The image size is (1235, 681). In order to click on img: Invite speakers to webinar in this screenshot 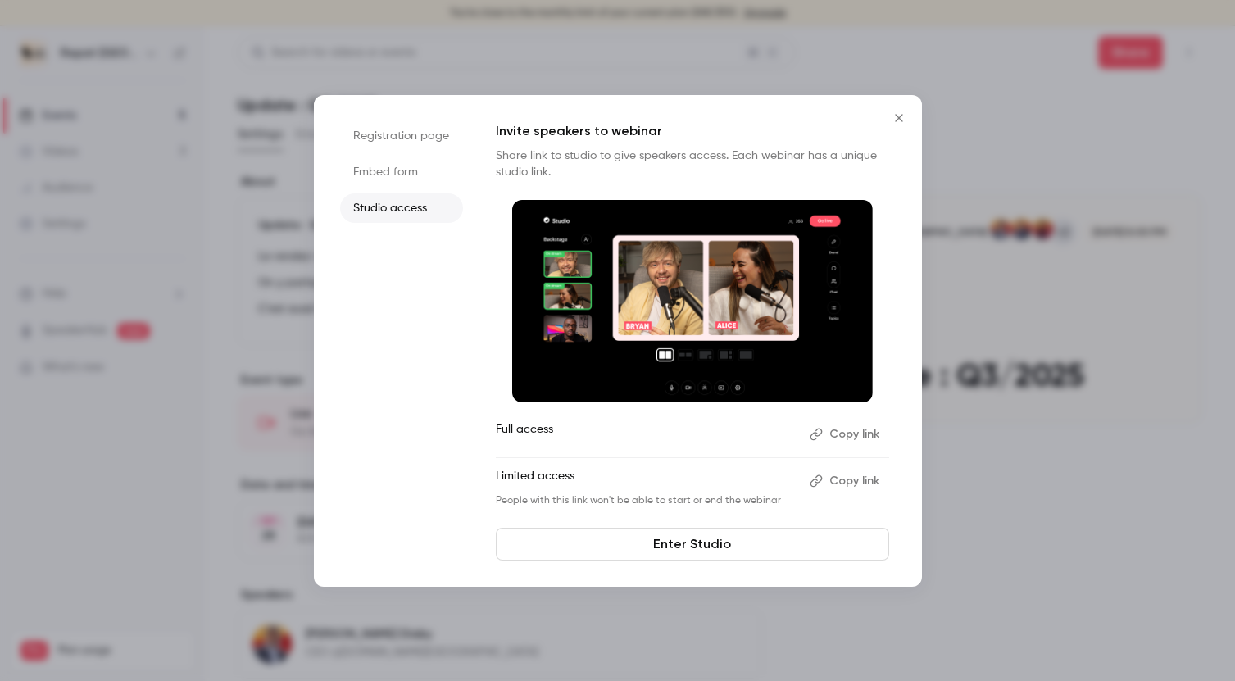, I will do `click(692, 302)`.